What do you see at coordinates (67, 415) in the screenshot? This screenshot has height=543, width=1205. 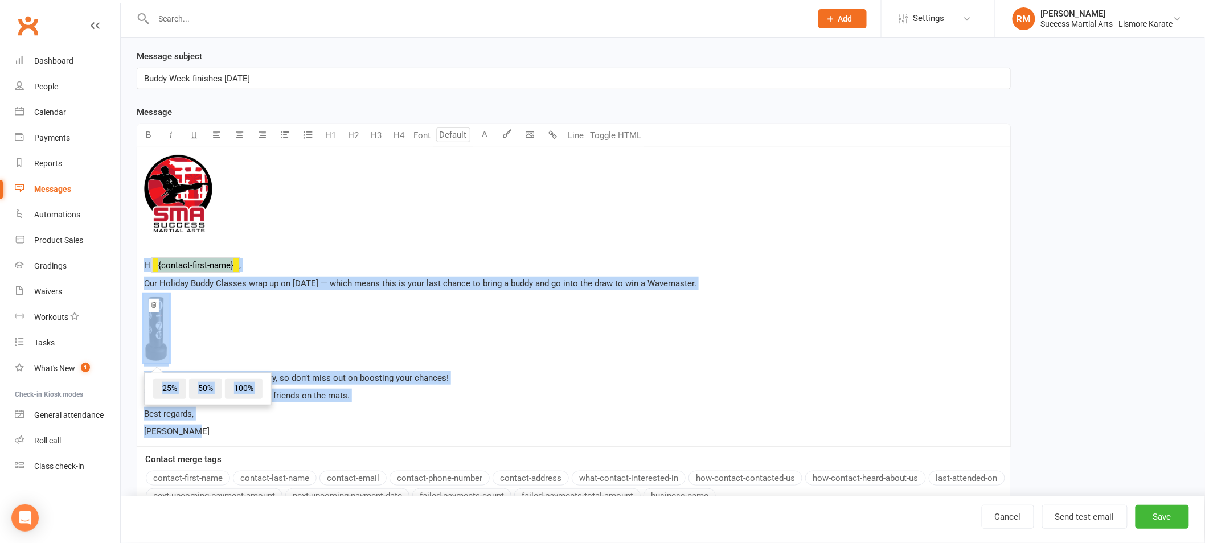 I see `a: General attendance kiosk mode` at bounding box center [67, 415].